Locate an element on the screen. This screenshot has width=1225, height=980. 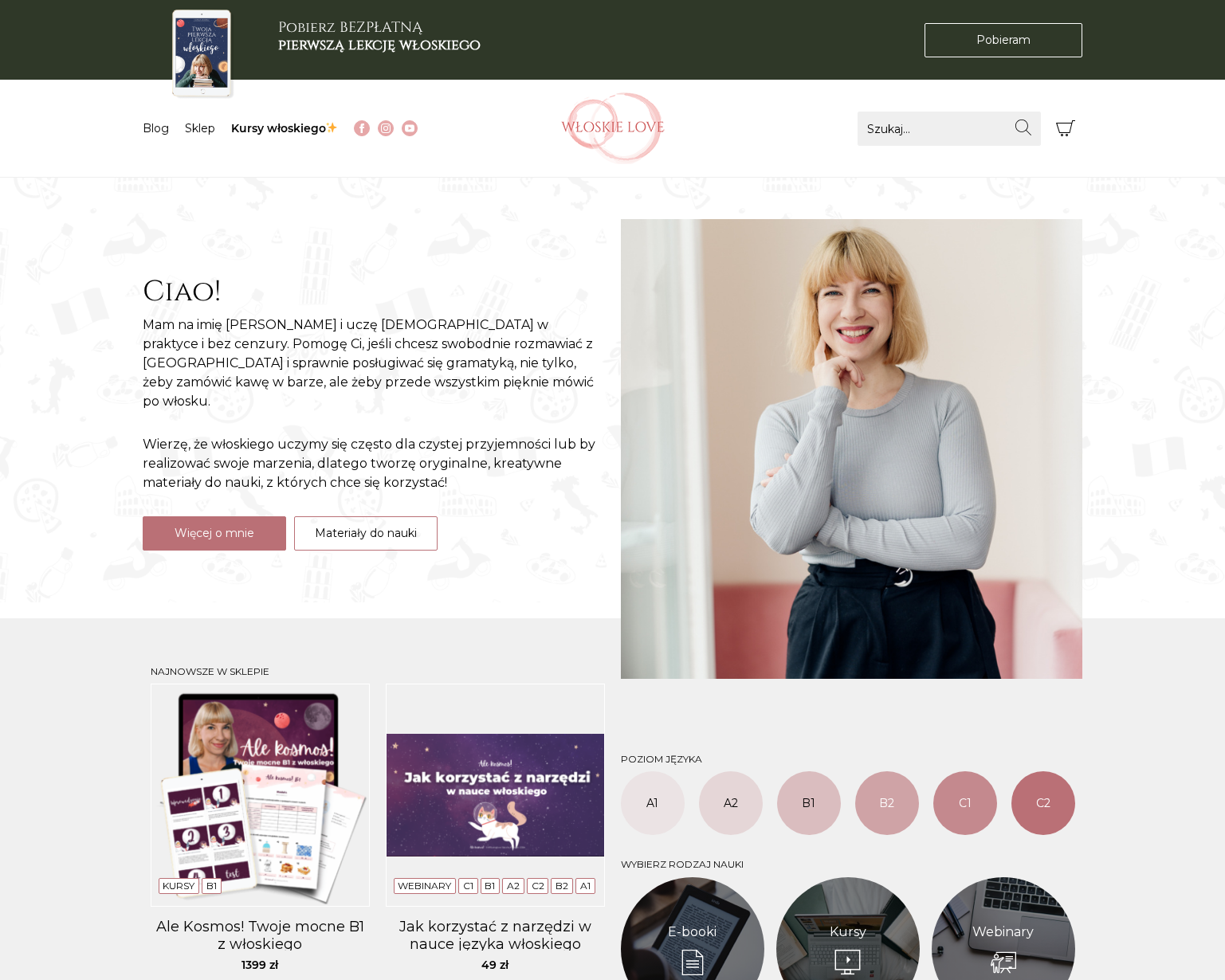
a: Pobieram is located at coordinates (1004, 40).